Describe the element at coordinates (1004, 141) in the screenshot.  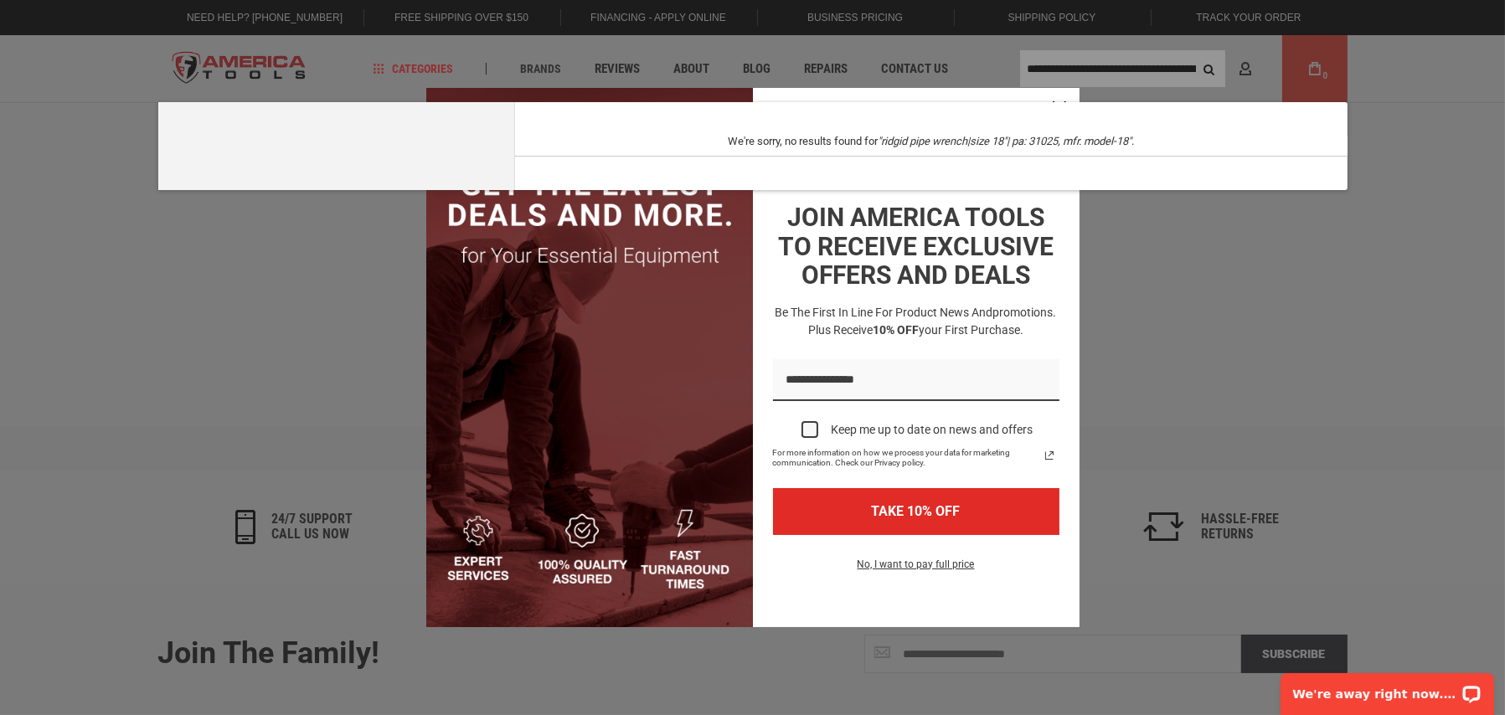
I see `em: "ridgid pipe wrench|size 18"| pa: 31025, mfr. model-18"` at that location.